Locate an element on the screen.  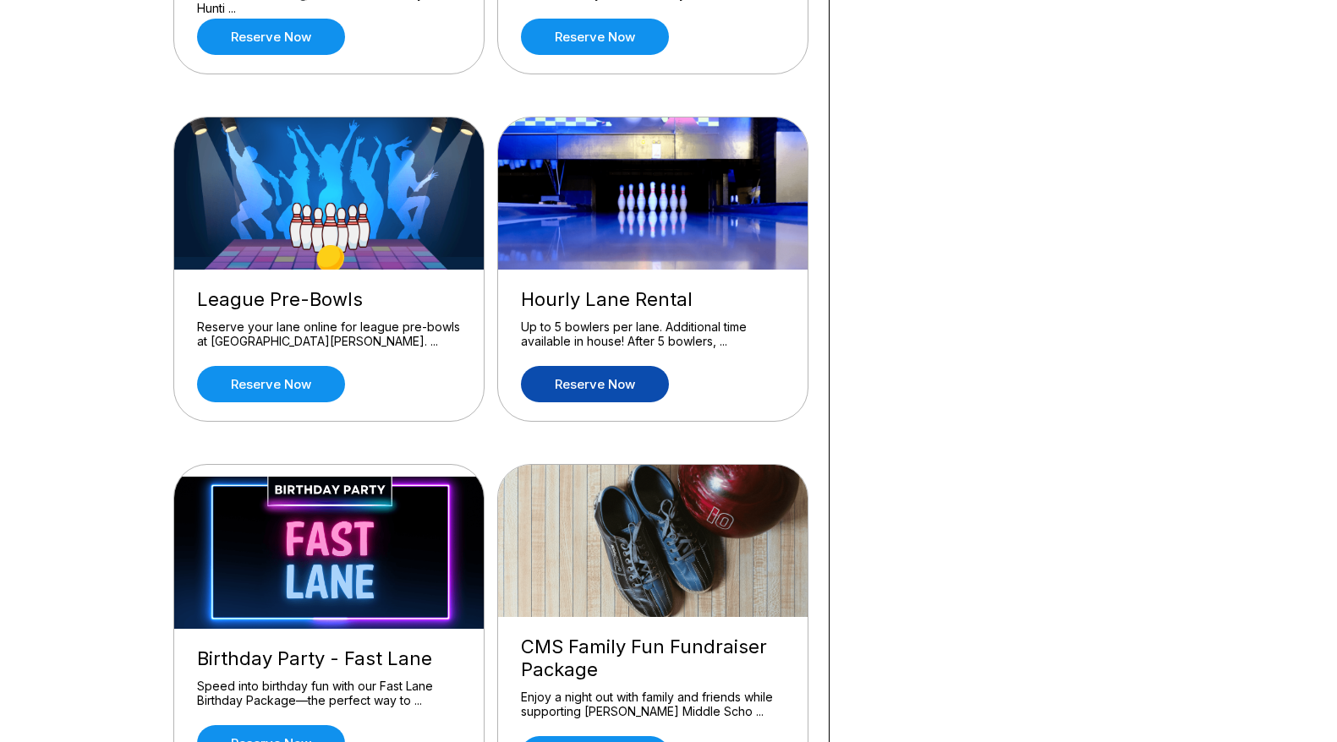
img: League Pre-Bowls is located at coordinates (330, 194).